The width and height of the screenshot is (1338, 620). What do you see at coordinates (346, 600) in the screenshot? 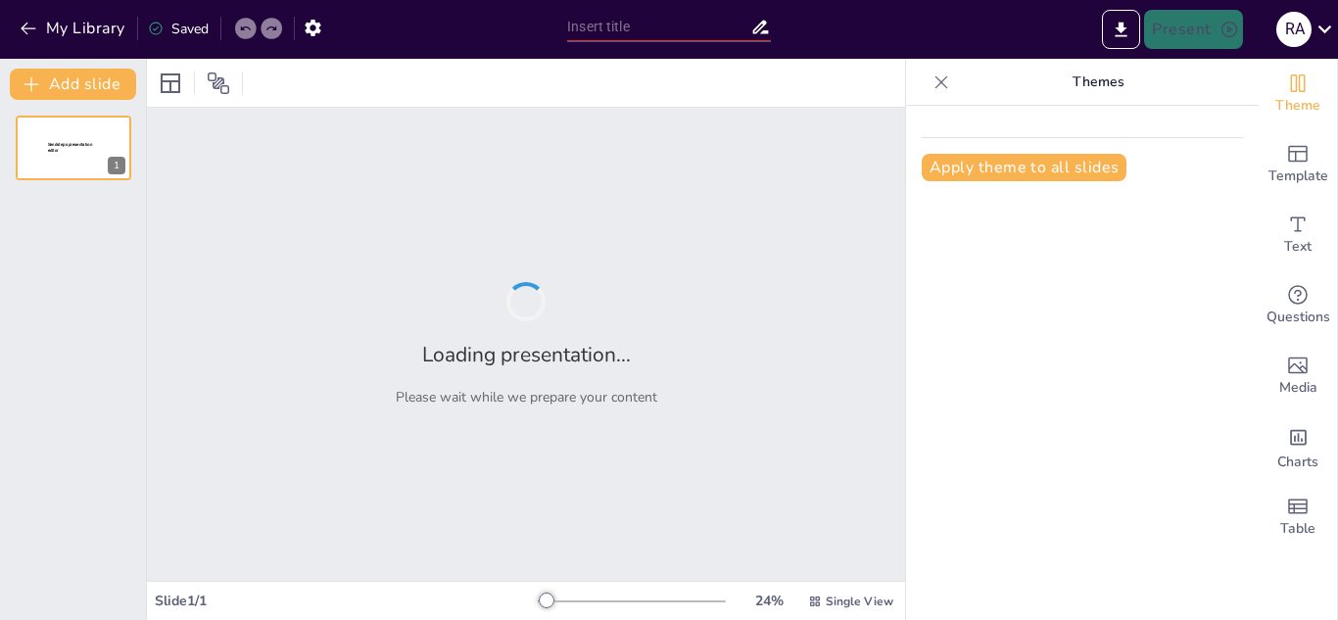
I see `div: Slide 1 / 1` at bounding box center [346, 600].